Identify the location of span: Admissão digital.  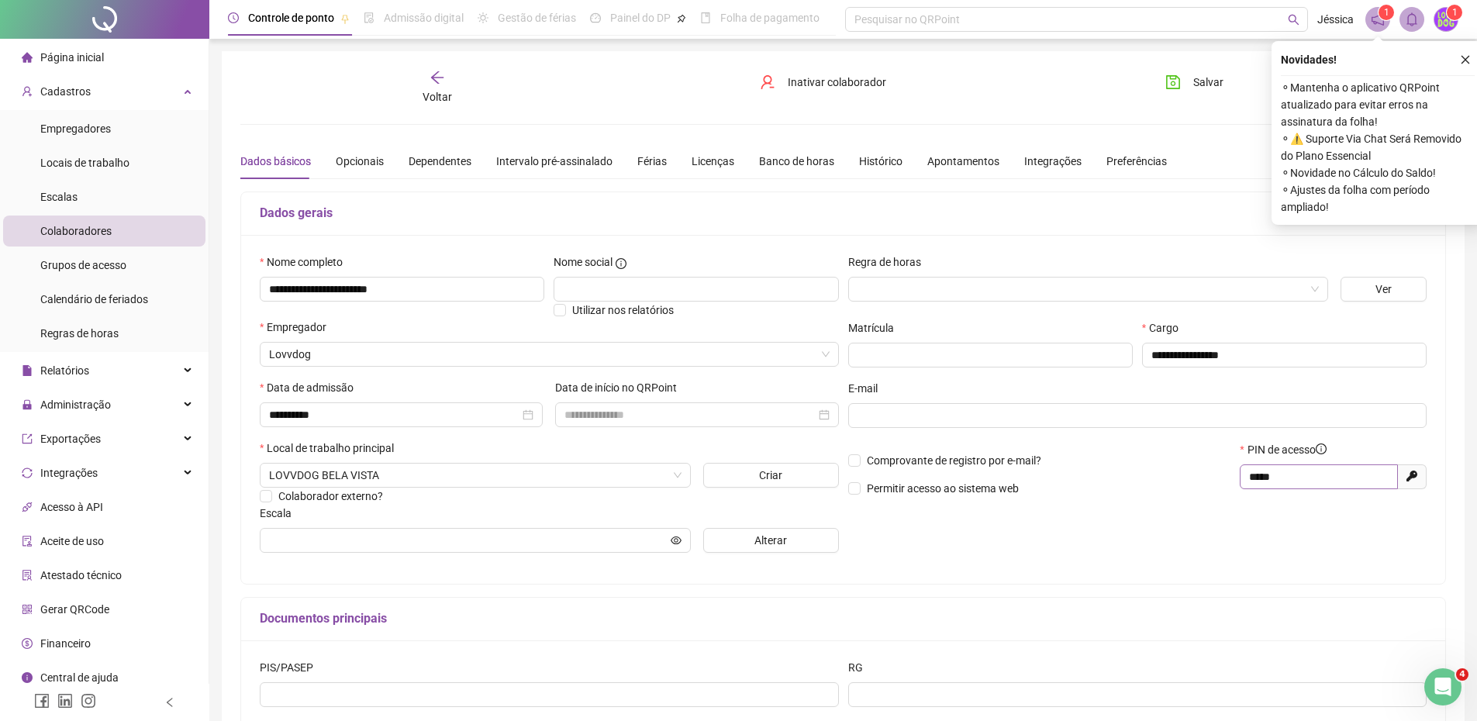
(423, 18).